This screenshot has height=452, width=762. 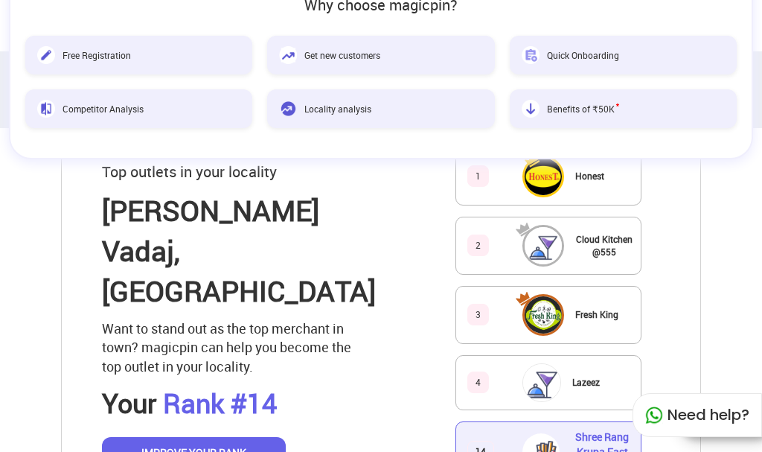 I want to click on img: Lazeez, so click(x=542, y=383).